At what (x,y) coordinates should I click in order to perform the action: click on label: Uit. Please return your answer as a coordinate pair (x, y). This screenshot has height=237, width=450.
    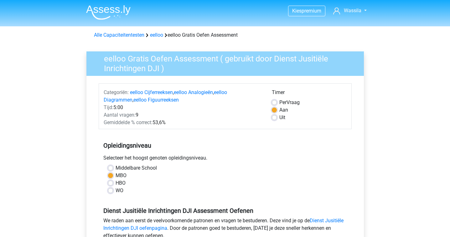
    Looking at the image, I should click on (282, 117).